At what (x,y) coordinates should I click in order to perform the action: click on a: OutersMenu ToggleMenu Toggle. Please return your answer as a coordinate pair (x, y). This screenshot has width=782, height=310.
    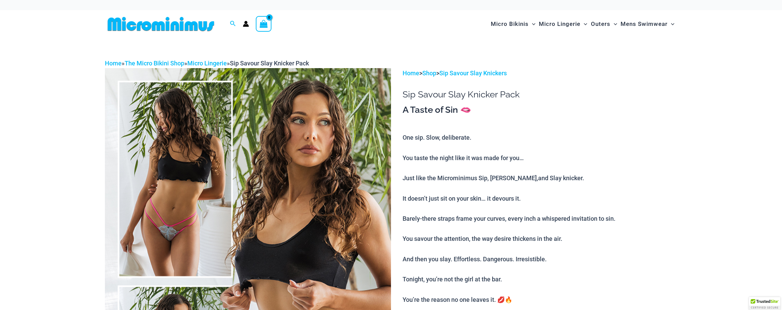
    Looking at the image, I should click on (604, 24).